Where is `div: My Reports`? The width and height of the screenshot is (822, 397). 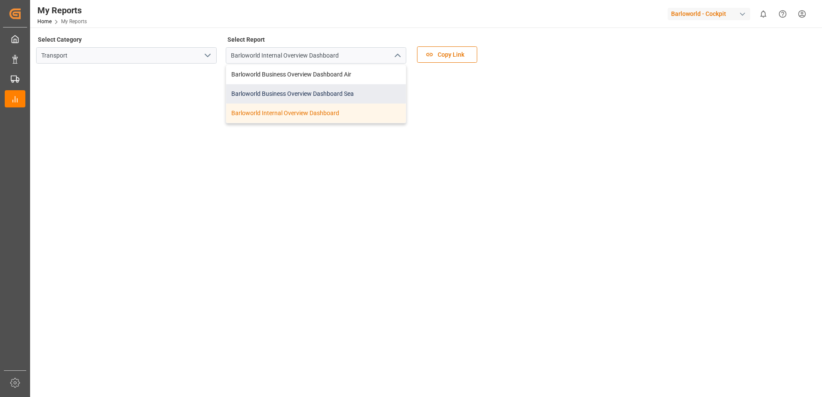
div: My Reports is located at coordinates (62, 10).